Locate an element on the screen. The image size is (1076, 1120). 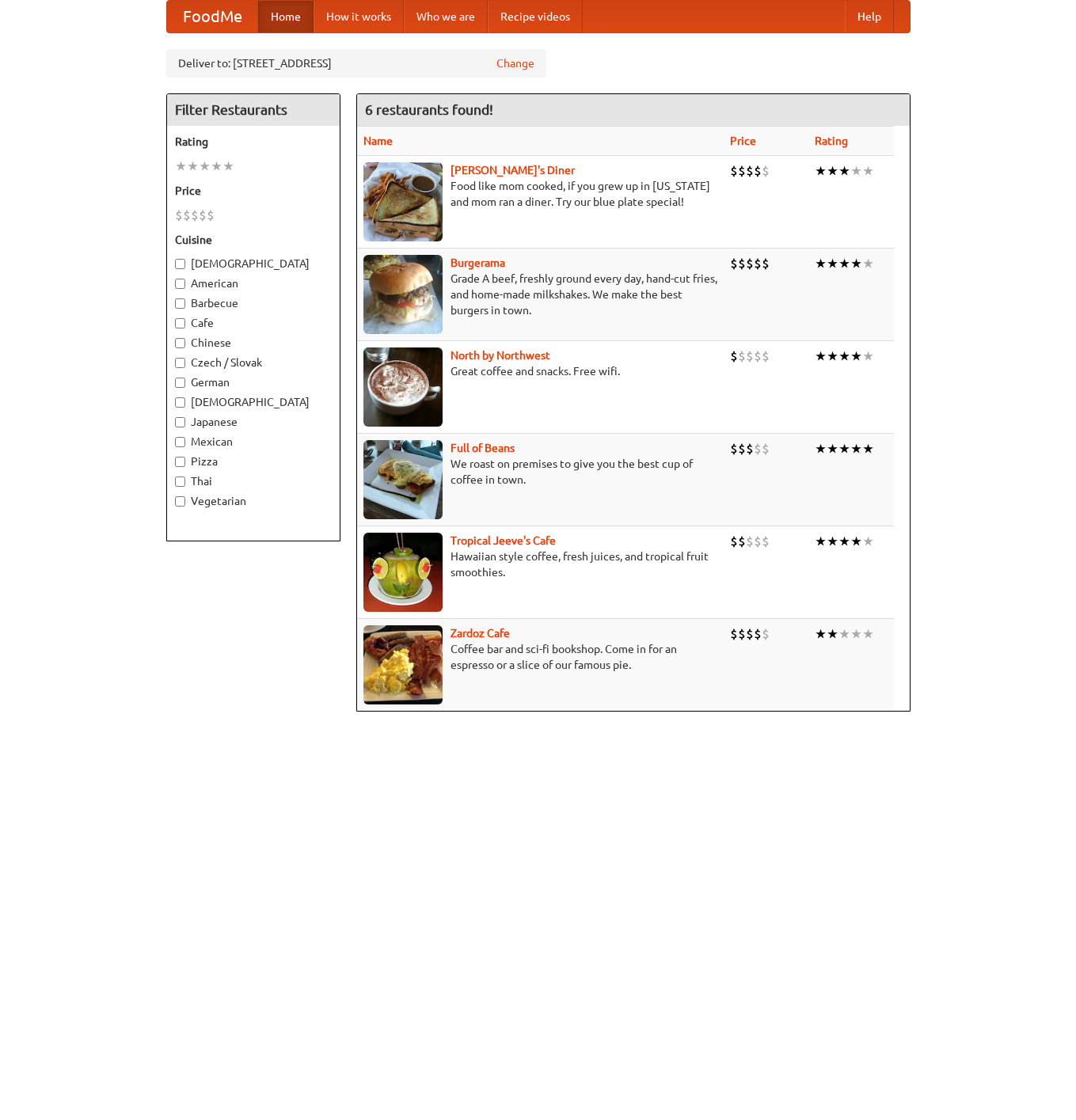
input: Pizza is located at coordinates (180, 461).